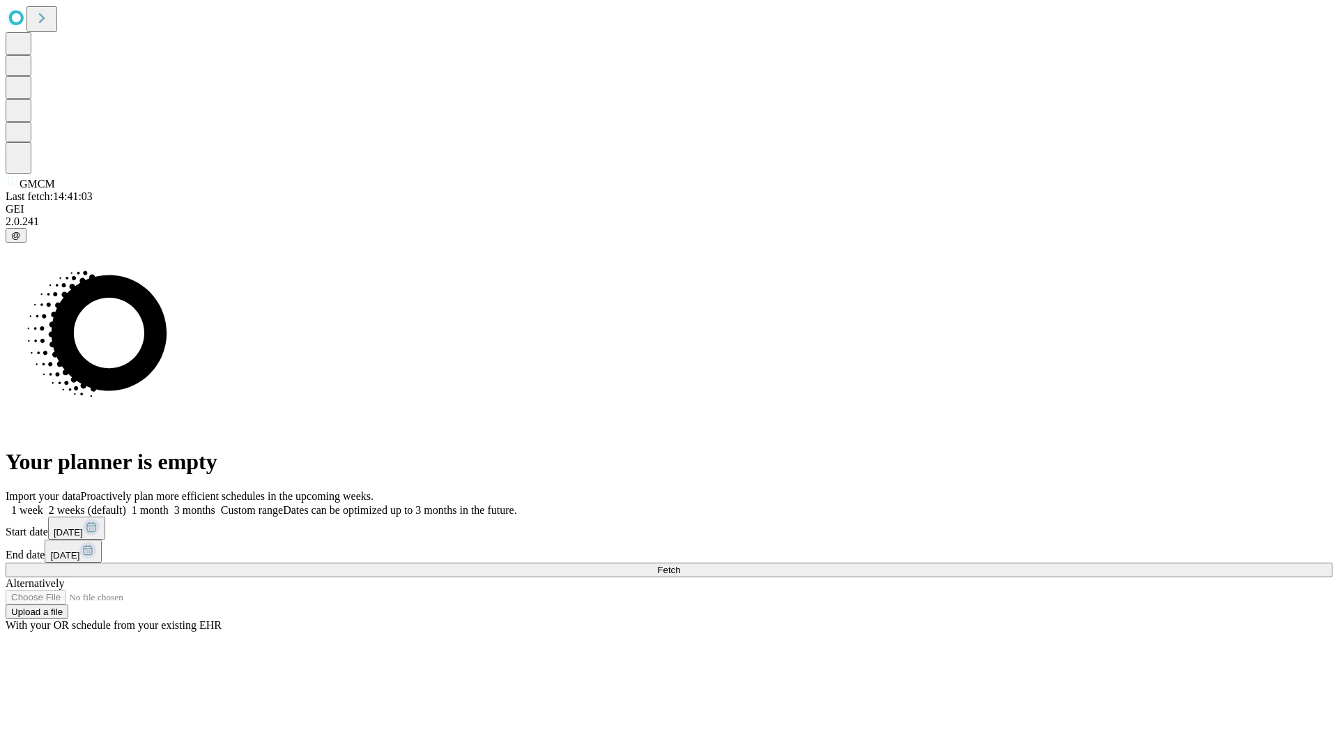 The height and width of the screenshot is (753, 1338). I want to click on span: GMCM, so click(37, 183).